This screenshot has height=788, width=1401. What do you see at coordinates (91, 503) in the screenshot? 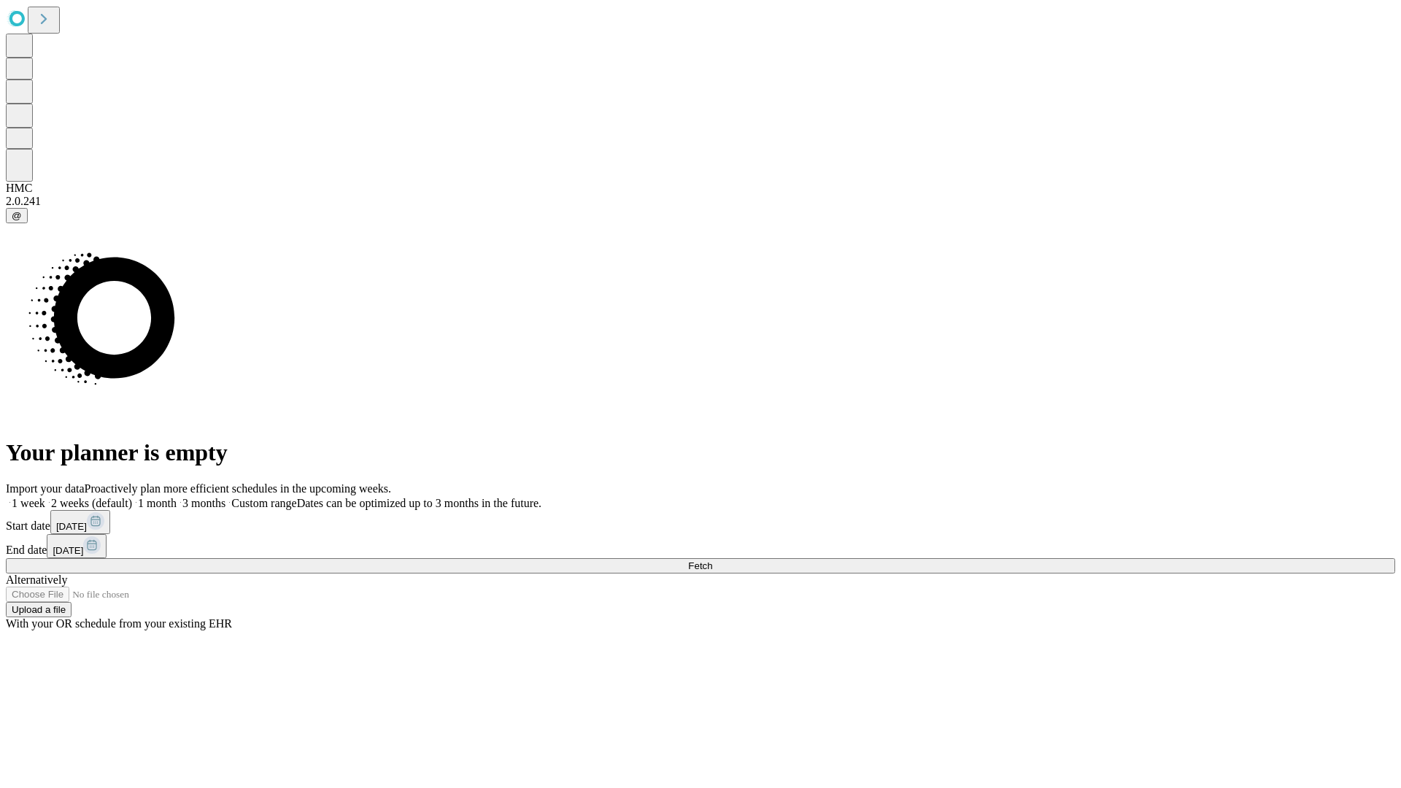
I see `span: 2 weeks (default)` at bounding box center [91, 503].